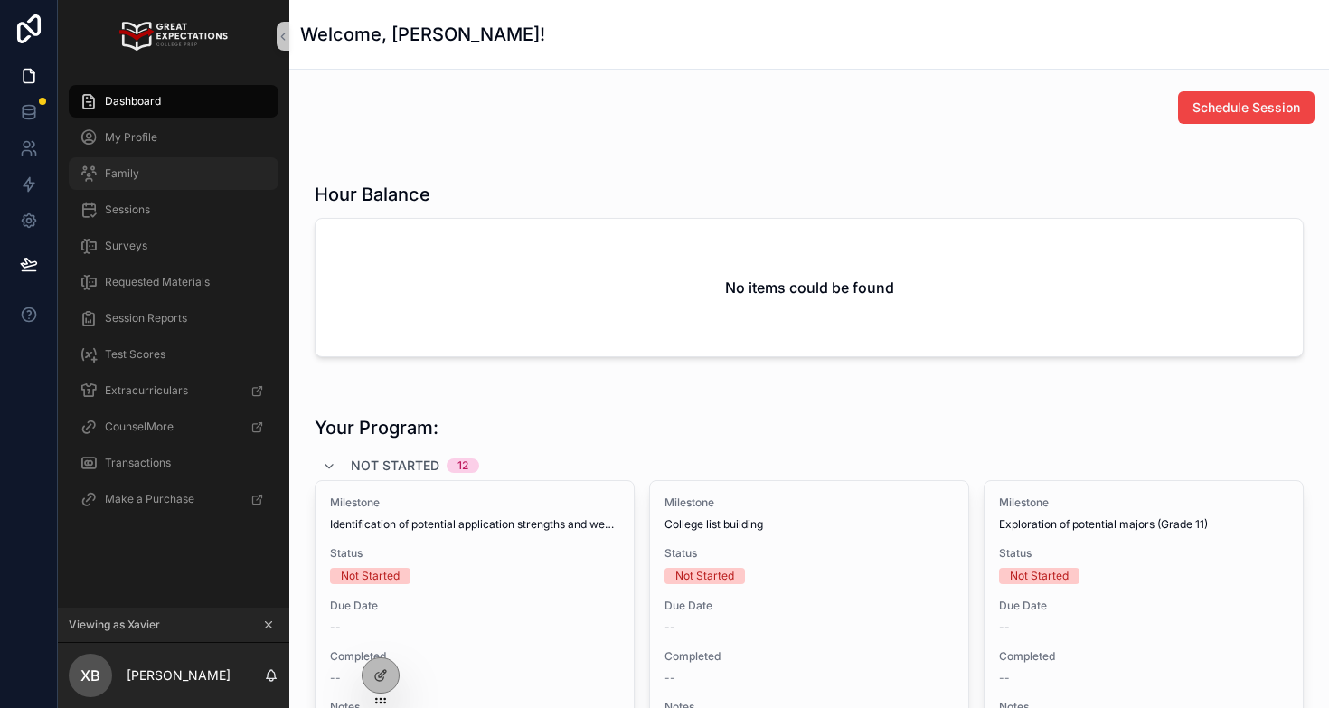  Describe the element at coordinates (174, 101) in the screenshot. I see `a: Dashboard` at that location.